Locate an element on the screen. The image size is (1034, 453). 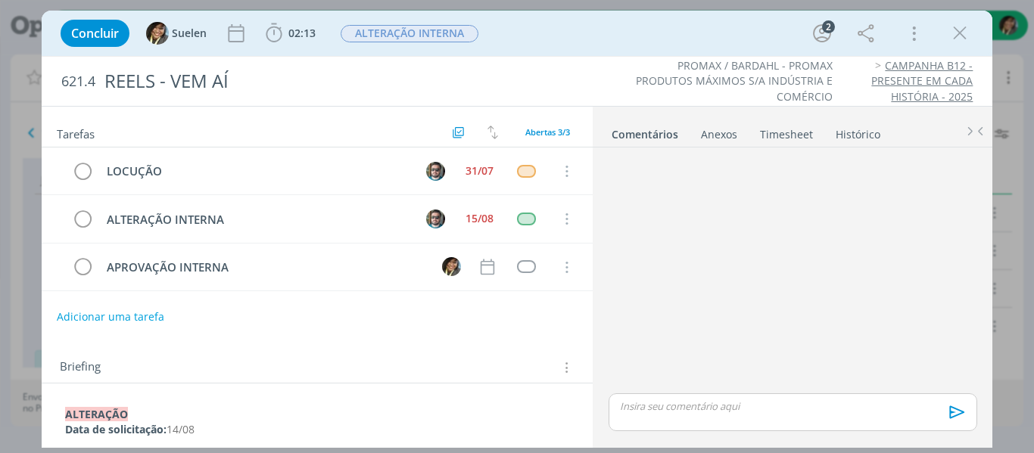
div: dialog is located at coordinates (517, 229).